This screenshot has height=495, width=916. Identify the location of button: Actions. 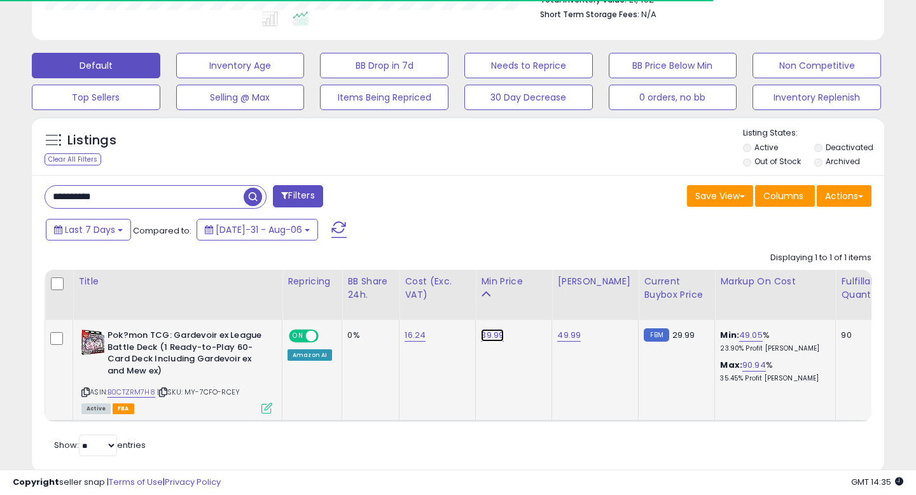
(844, 196).